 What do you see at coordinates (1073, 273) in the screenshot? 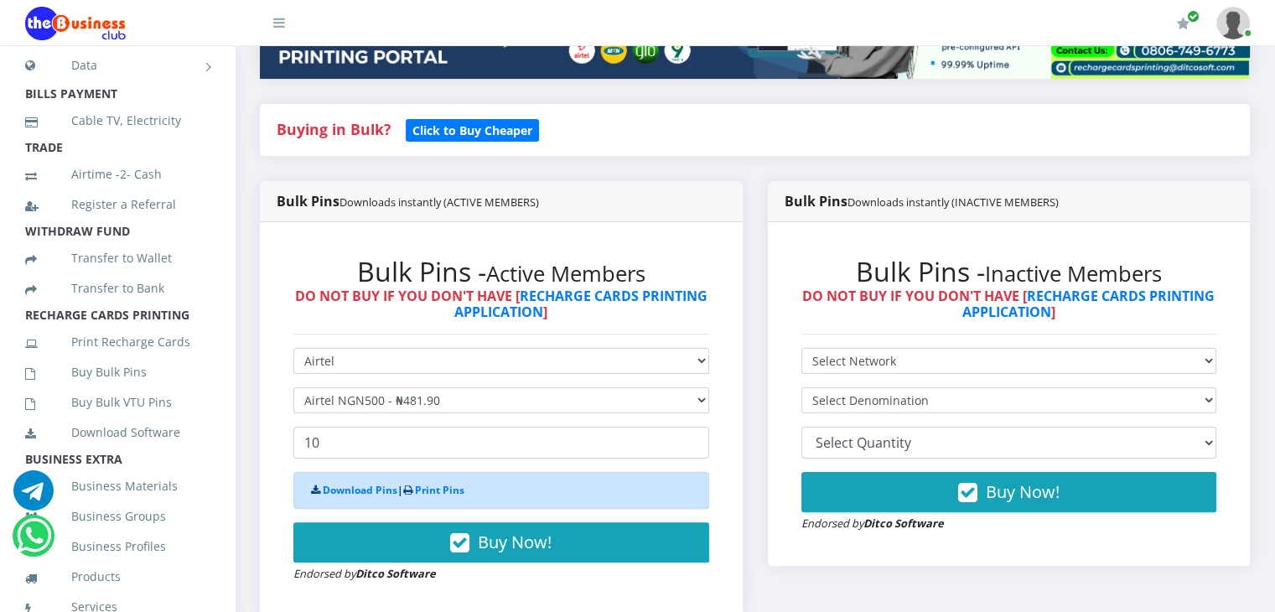
I see `small: Inactive Members` at bounding box center [1073, 273].